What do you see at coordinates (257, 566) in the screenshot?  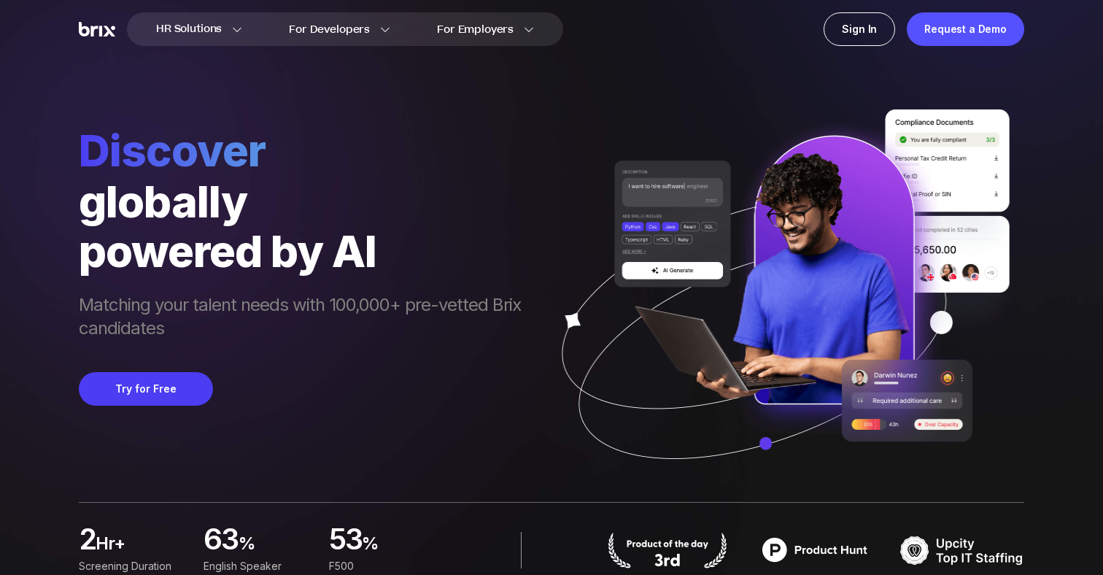 I see `div: English Speaker` at bounding box center [257, 566].